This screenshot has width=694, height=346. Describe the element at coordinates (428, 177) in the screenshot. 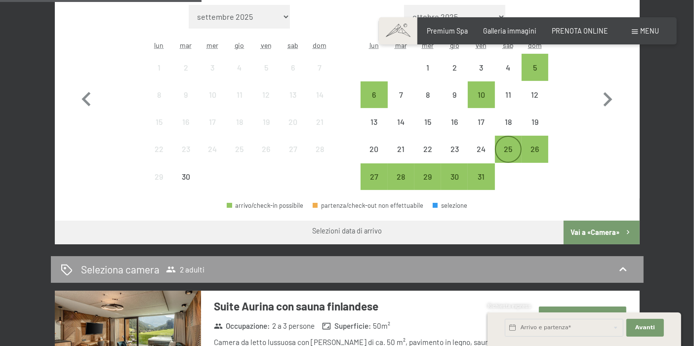

I see `div: Wed Oct 29 2025` at that location.